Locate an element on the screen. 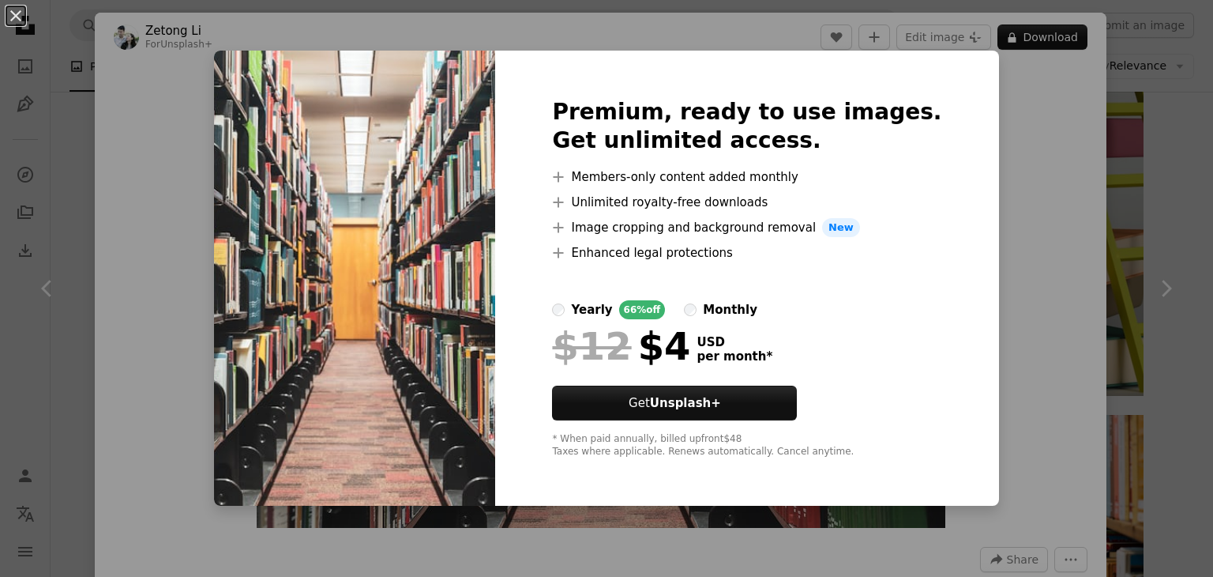  span: New is located at coordinates (841, 227).